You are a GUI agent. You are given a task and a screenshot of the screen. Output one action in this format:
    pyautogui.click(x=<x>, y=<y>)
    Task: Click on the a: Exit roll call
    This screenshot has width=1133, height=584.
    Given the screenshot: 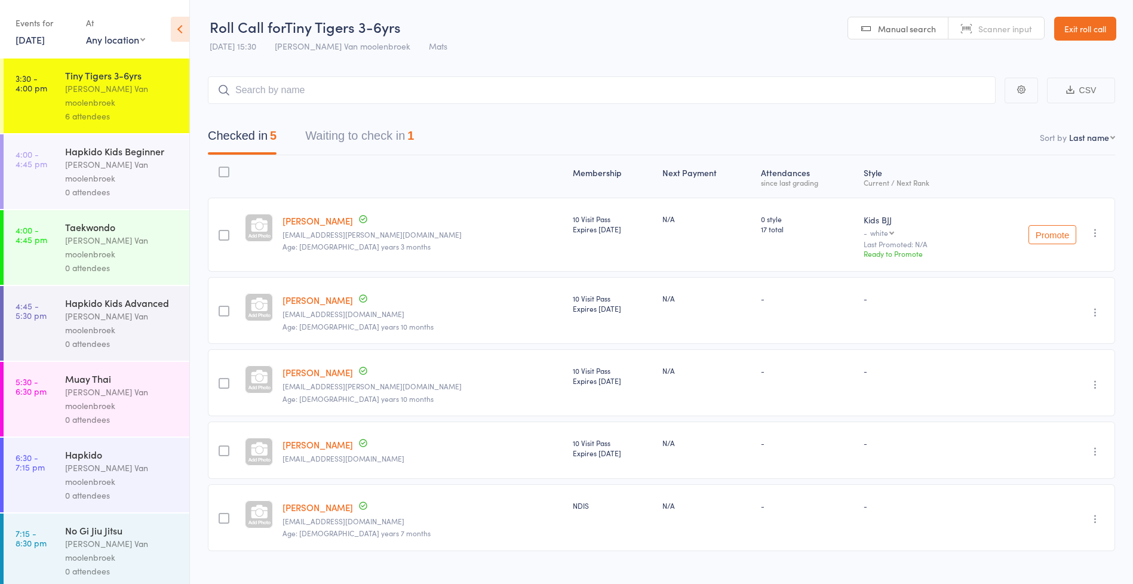 What is the action you would take?
    pyautogui.click(x=1085, y=29)
    